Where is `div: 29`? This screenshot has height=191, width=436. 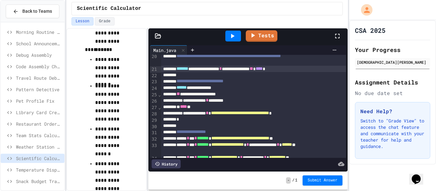
div: 29 is located at coordinates (154, 121).